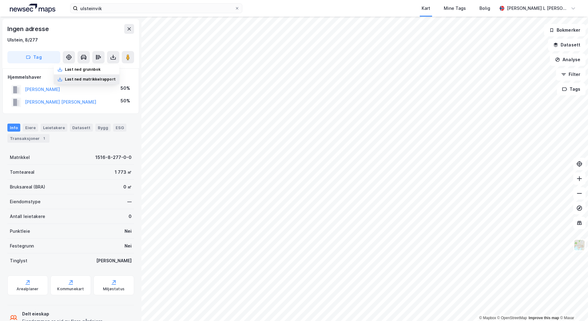 The width and height of the screenshot is (588, 321). Describe the element at coordinates (103, 128) in the screenshot. I see `div: Bygg` at that location.